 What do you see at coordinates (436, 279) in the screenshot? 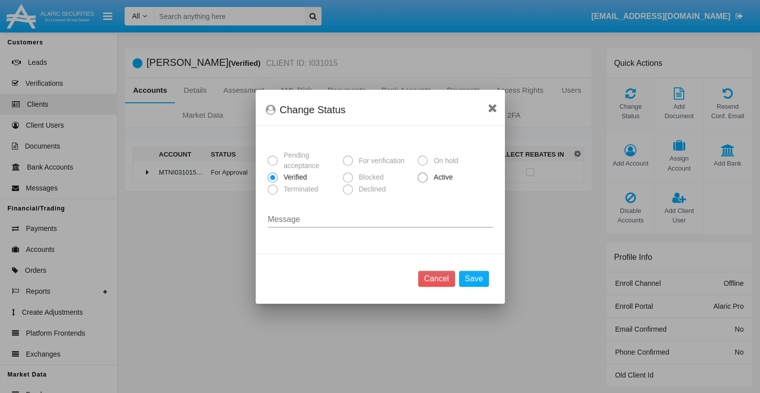
I see `button: Cancel` at bounding box center [436, 279].